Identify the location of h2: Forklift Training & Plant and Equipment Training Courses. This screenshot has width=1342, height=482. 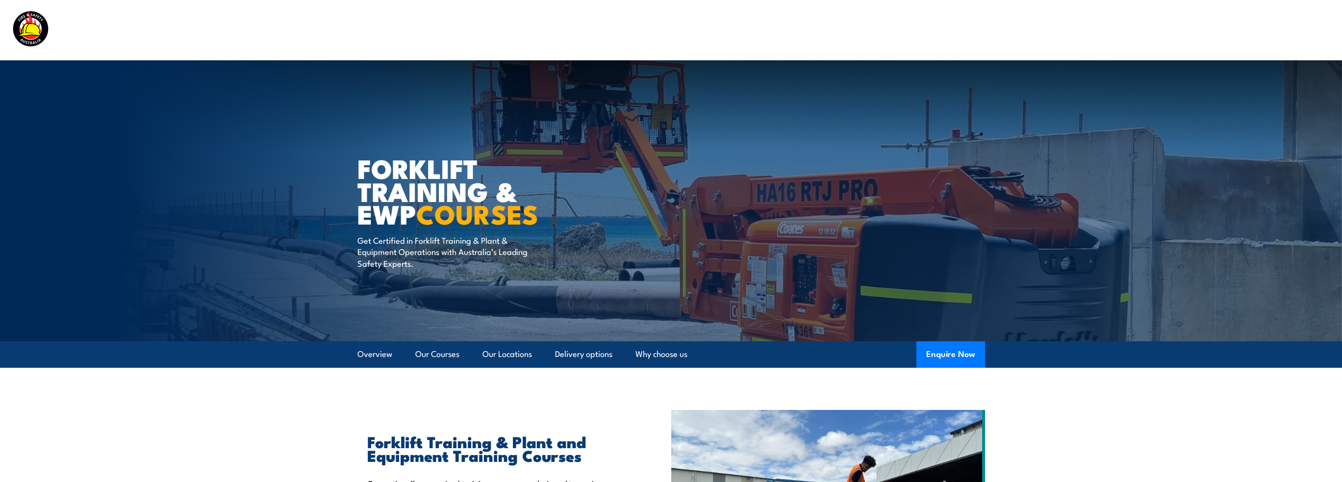
(497, 448).